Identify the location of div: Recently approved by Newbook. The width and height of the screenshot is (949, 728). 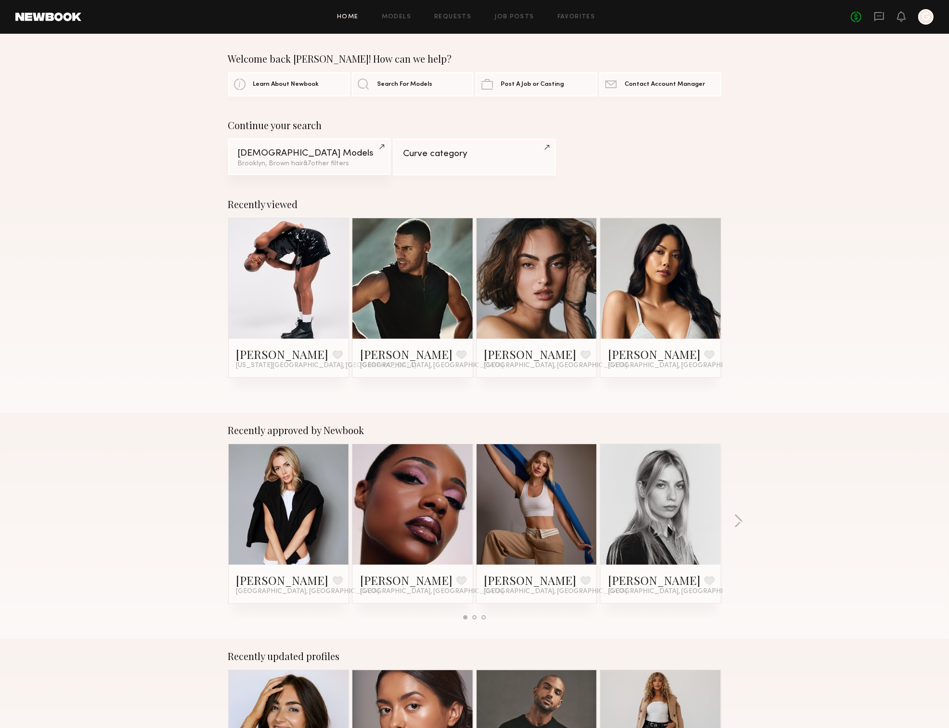
(475, 430).